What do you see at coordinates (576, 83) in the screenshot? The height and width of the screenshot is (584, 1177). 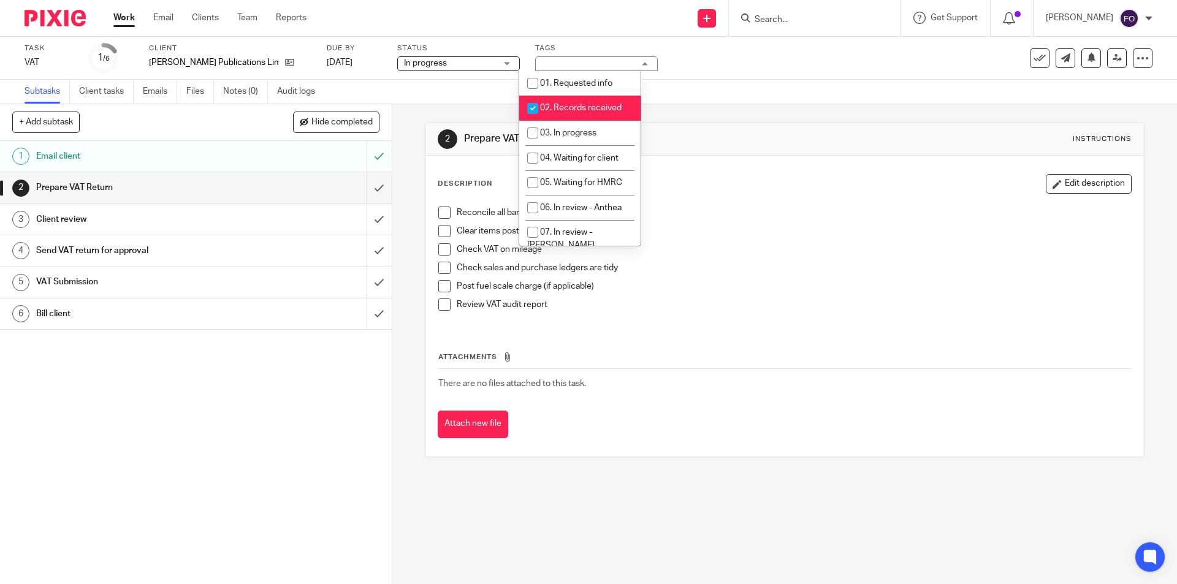 I see `span: 01. Requested info` at bounding box center [576, 83].